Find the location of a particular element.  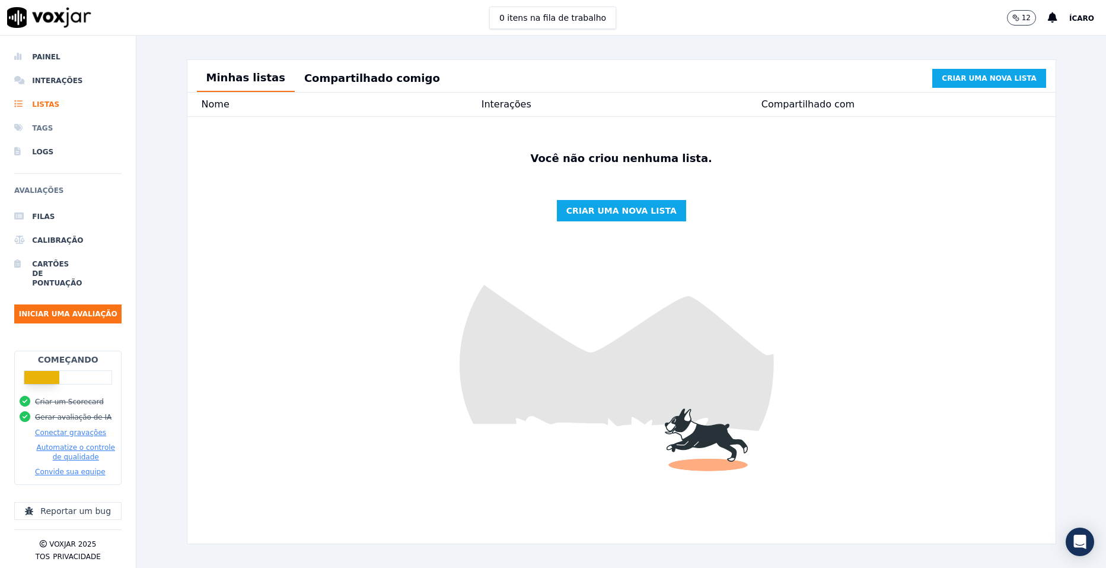

font: Calibração is located at coordinates (36, 240).